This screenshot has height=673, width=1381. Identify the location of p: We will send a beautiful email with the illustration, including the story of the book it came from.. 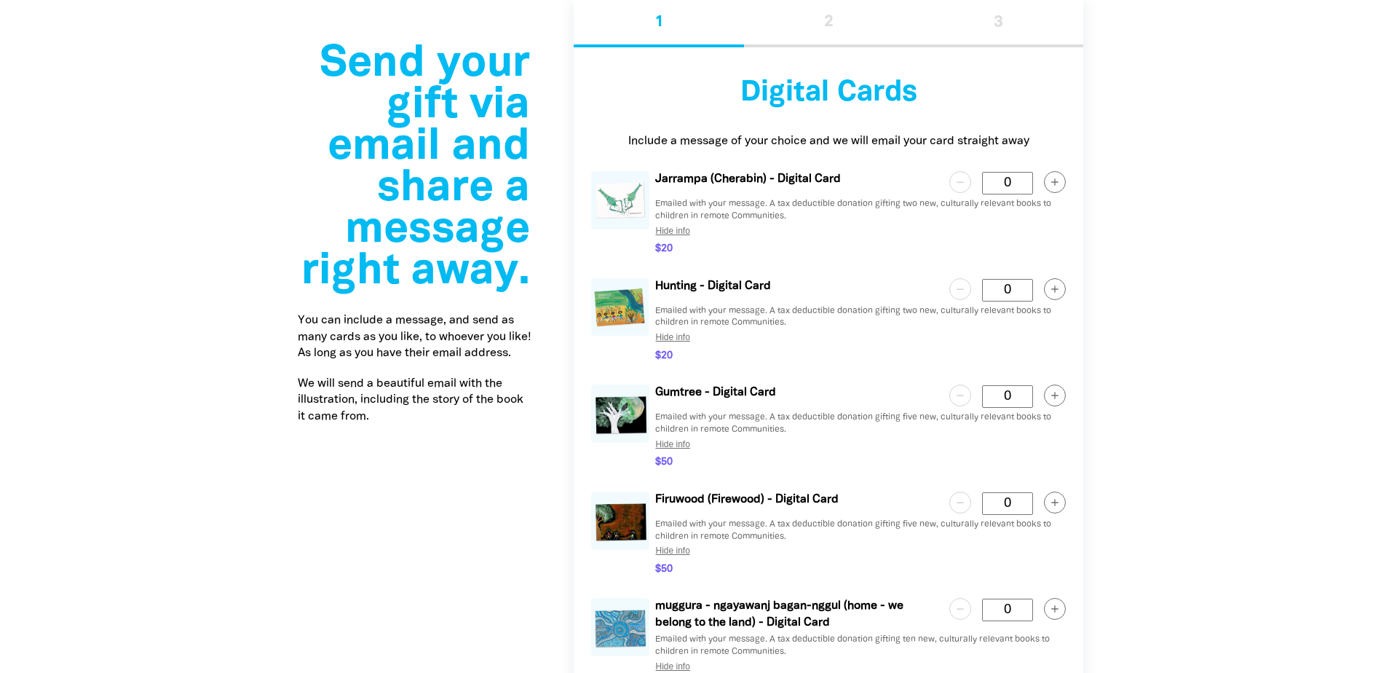
(414, 400).